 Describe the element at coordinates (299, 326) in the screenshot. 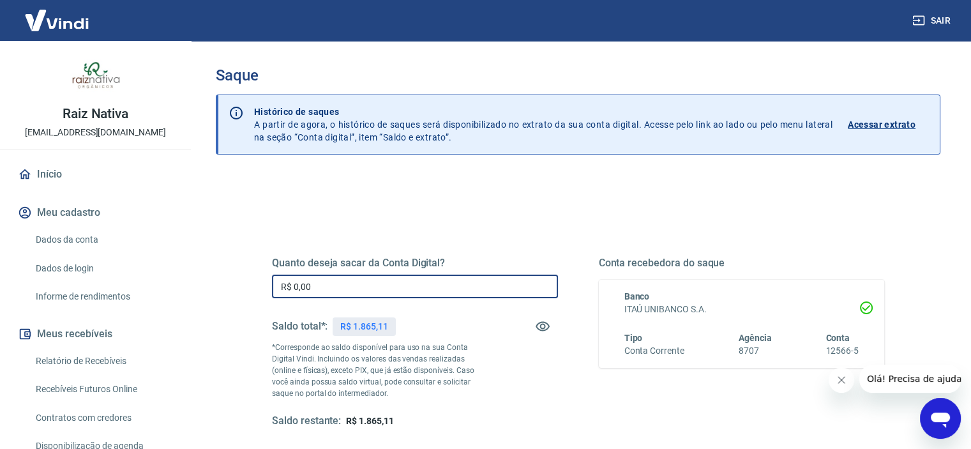

I see `h5: Saldo total*:` at that location.